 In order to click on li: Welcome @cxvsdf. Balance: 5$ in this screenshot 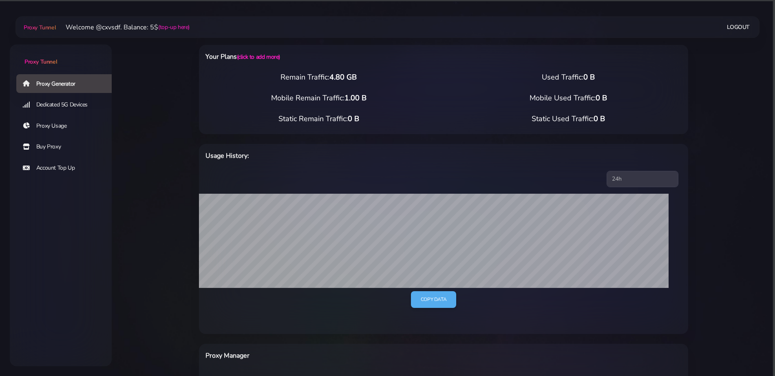, I will do `click(123, 27)`.